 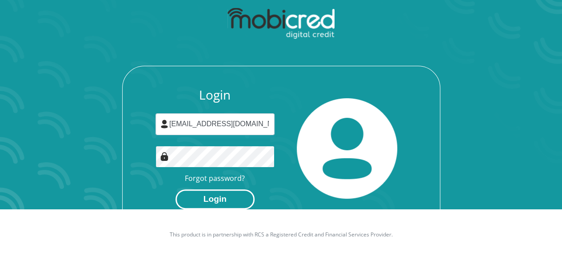 What do you see at coordinates (215, 199) in the screenshot?
I see `button: Login` at bounding box center [215, 199].